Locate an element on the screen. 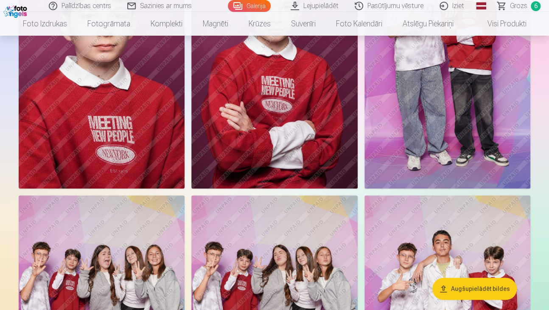  button: Augšupielādēt bildes is located at coordinates (475, 289).